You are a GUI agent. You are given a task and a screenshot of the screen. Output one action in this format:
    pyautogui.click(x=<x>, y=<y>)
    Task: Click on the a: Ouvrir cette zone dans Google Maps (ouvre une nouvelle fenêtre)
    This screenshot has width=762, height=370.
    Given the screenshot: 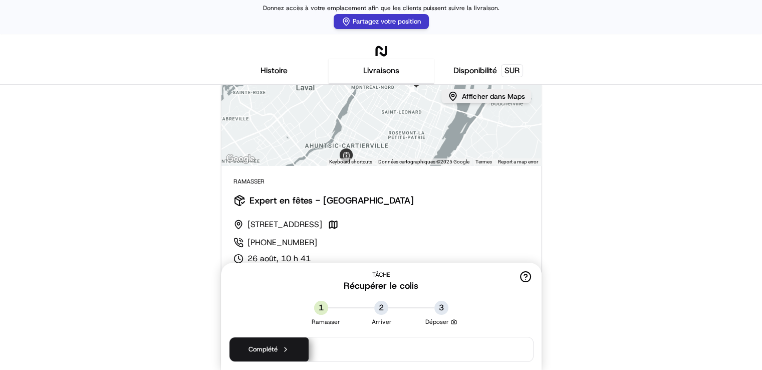 What is the action you would take?
    pyautogui.click(x=240, y=159)
    